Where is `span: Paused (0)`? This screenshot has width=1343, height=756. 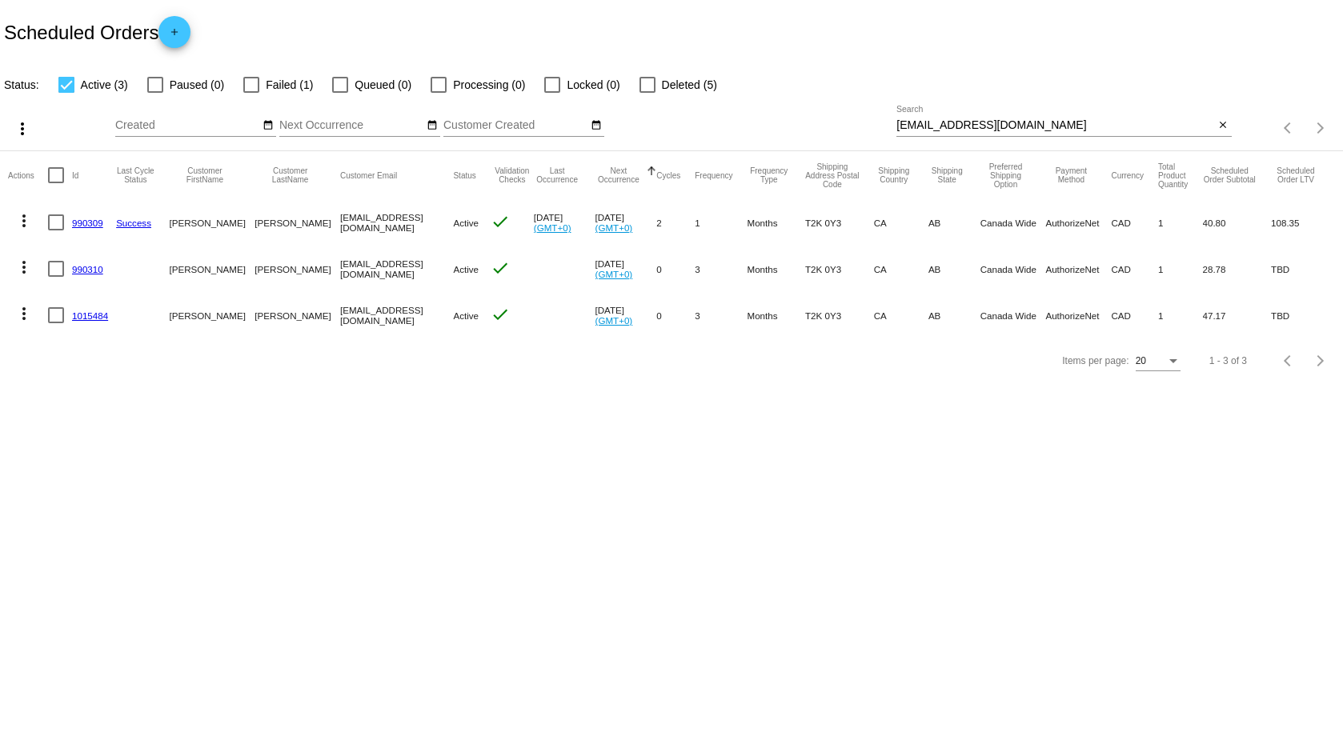
span: Paused (0) is located at coordinates (197, 85).